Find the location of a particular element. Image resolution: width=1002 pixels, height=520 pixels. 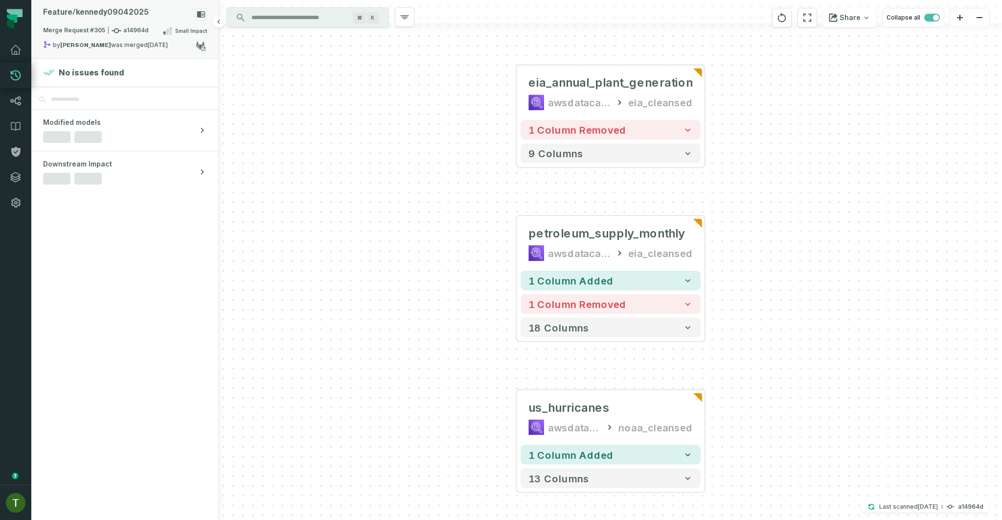

button: zoom in is located at coordinates (960, 18).